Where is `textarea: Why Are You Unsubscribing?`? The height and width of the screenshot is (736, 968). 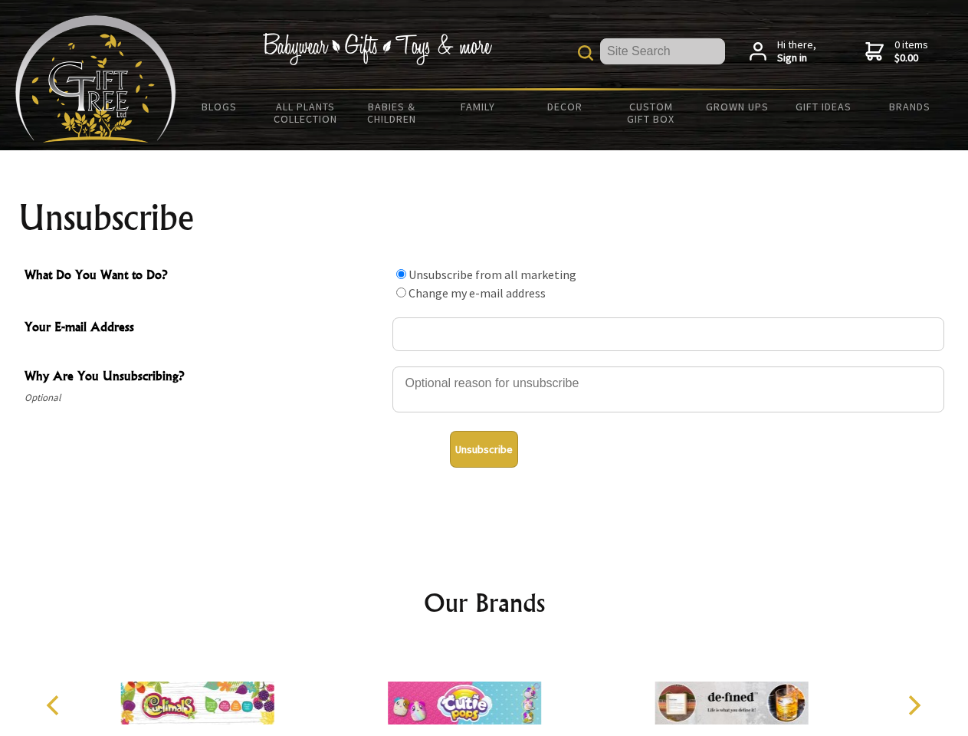
textarea: Why Are You Unsubscribing? is located at coordinates (669, 390).